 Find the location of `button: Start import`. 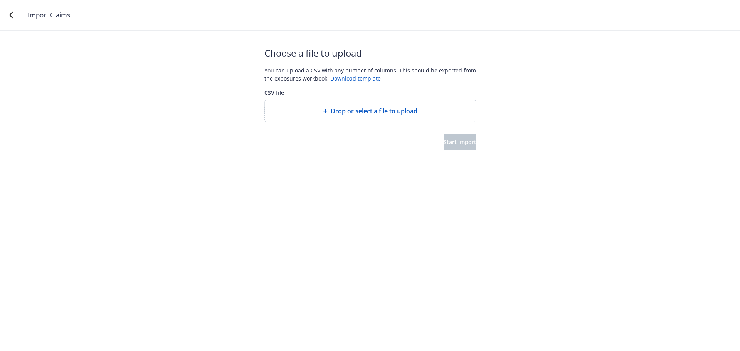

button: Start import is located at coordinates (460, 142).